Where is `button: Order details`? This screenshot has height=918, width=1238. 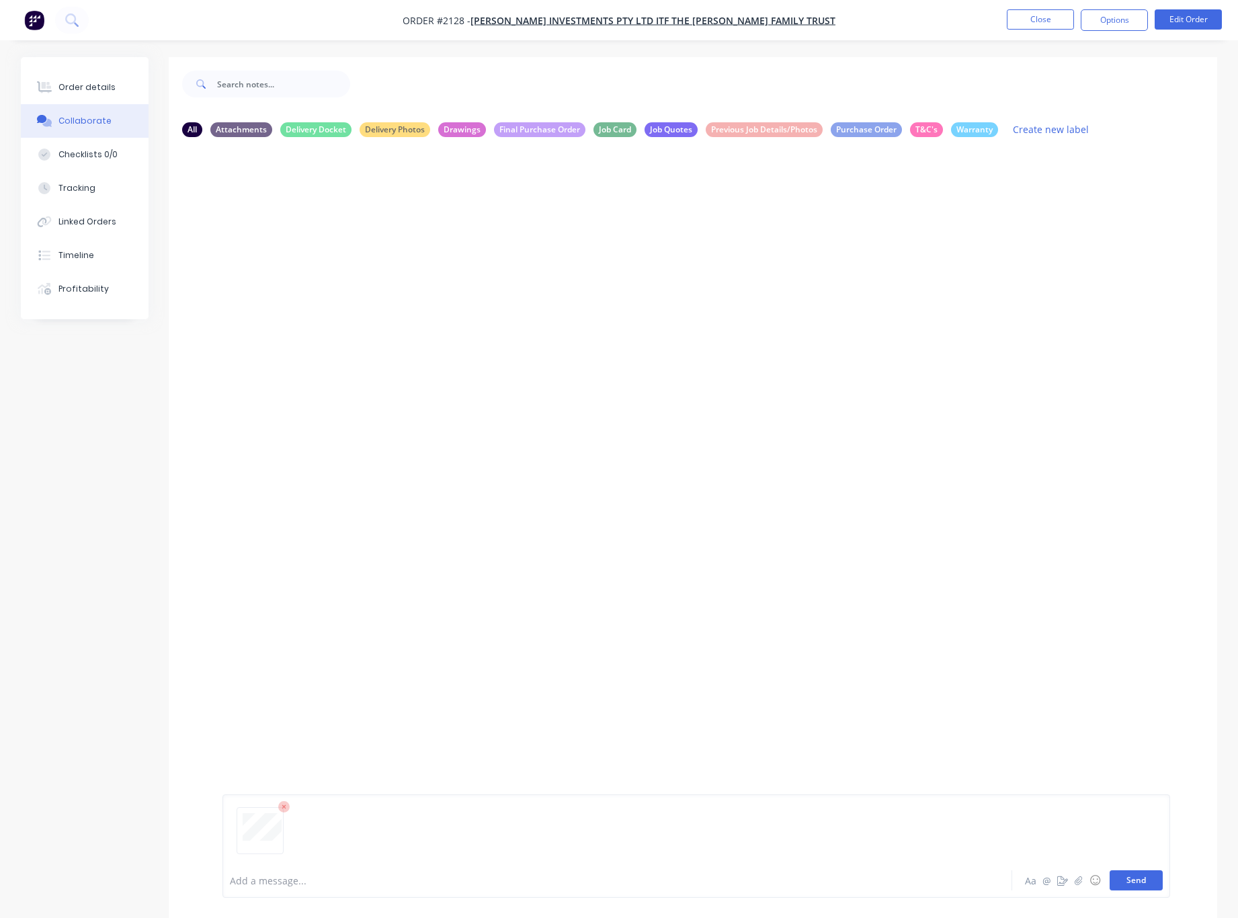
button: Order details is located at coordinates (85, 87).